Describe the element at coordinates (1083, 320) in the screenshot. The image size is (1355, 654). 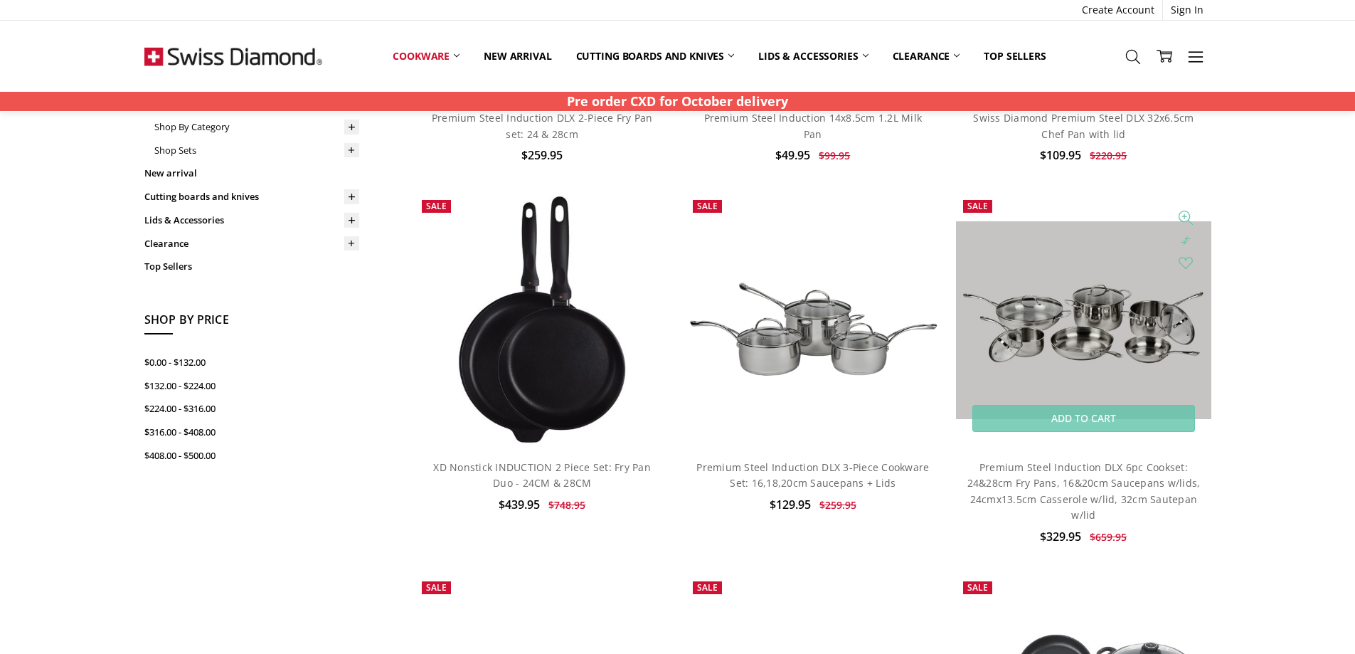
I see `img: Premium Steel DLX 6 pc cookware set; PSLASET06` at that location.